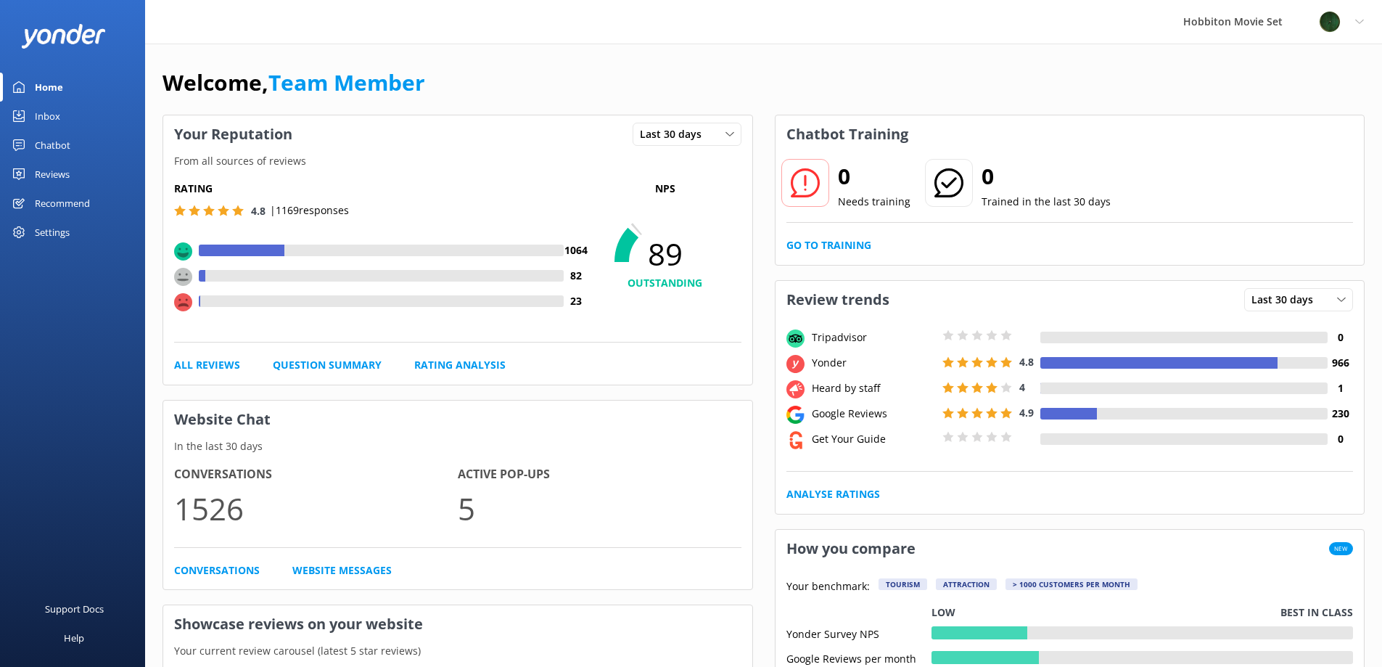 This screenshot has height=667, width=1382. Describe the element at coordinates (828, 245) in the screenshot. I see `a: Go to Training` at that location.